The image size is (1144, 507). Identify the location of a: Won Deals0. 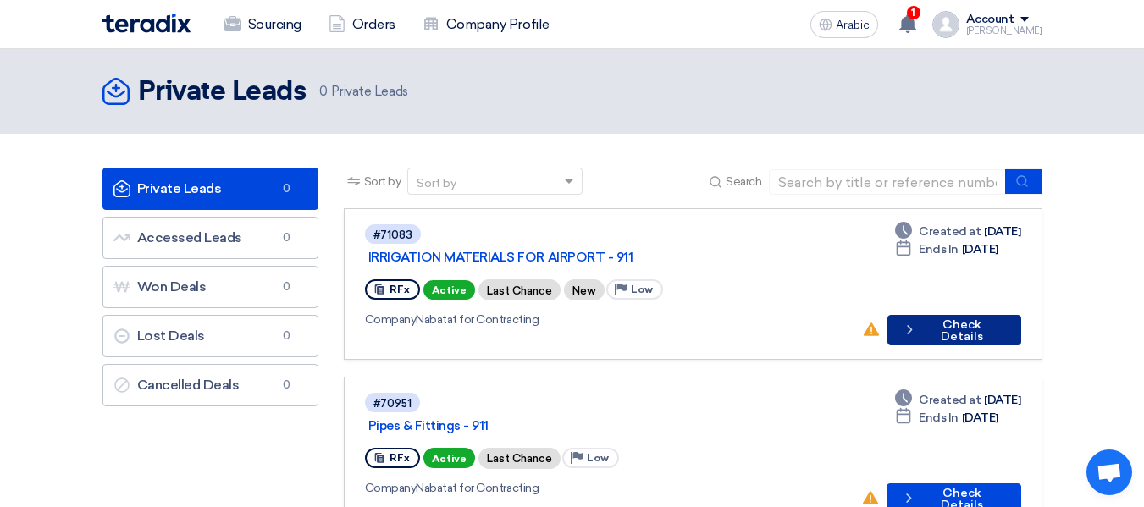
(210, 287).